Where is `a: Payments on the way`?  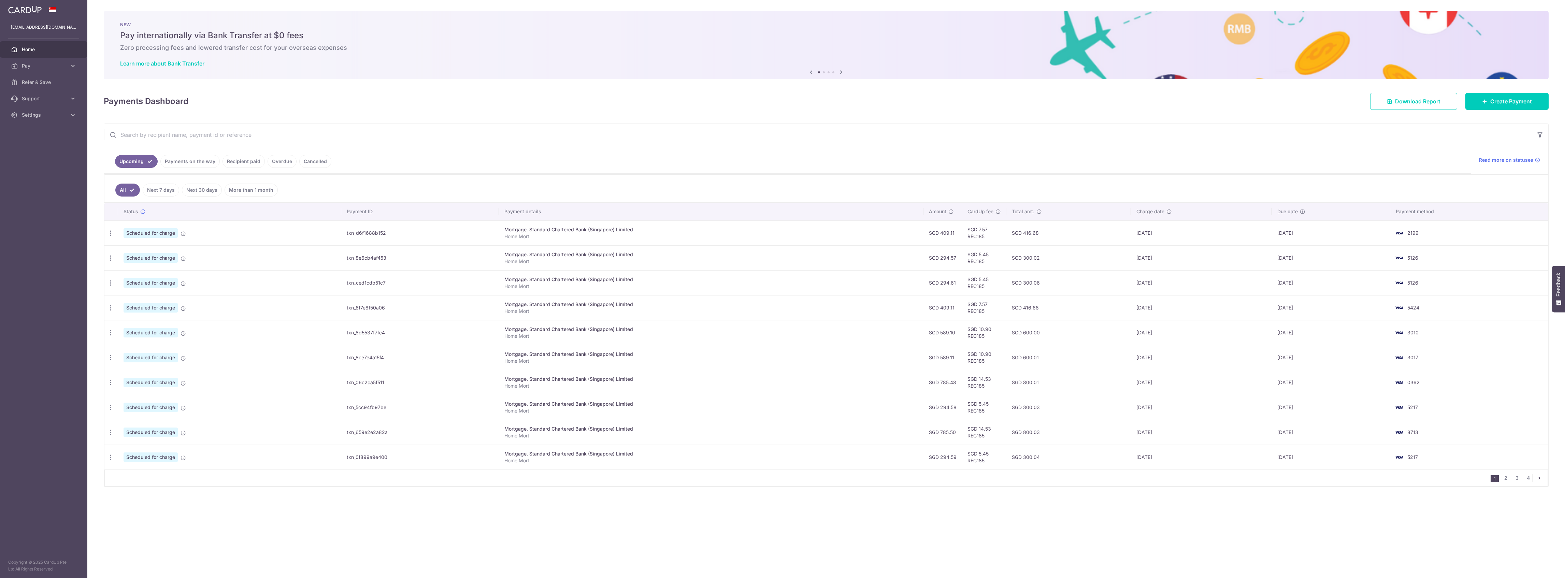 a: Payments on the way is located at coordinates (190, 161).